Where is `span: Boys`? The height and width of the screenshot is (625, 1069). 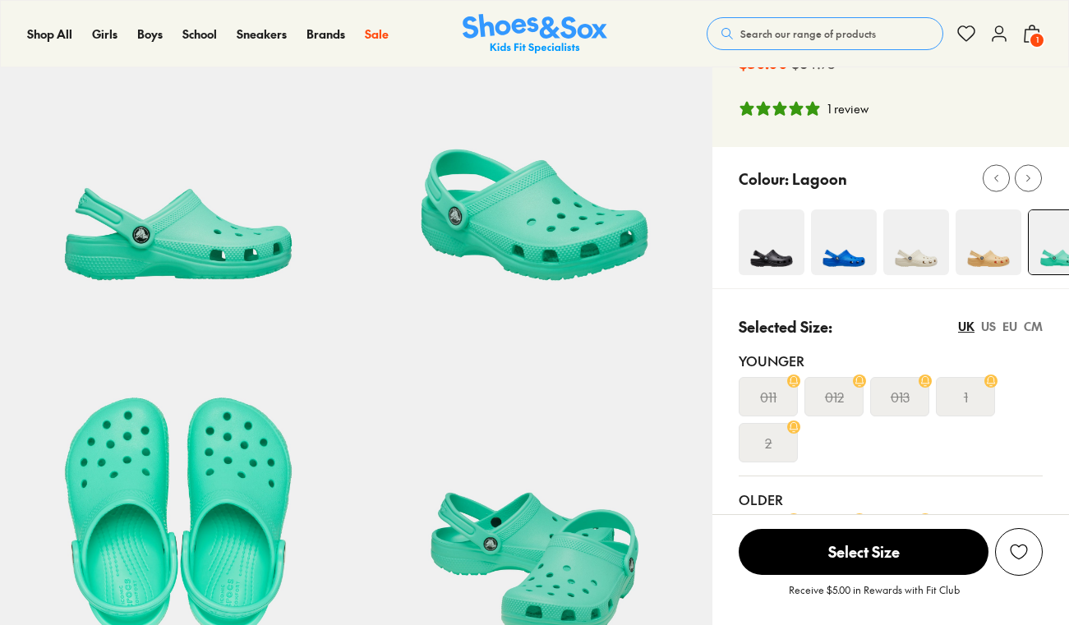
span: Boys is located at coordinates (150, 34).